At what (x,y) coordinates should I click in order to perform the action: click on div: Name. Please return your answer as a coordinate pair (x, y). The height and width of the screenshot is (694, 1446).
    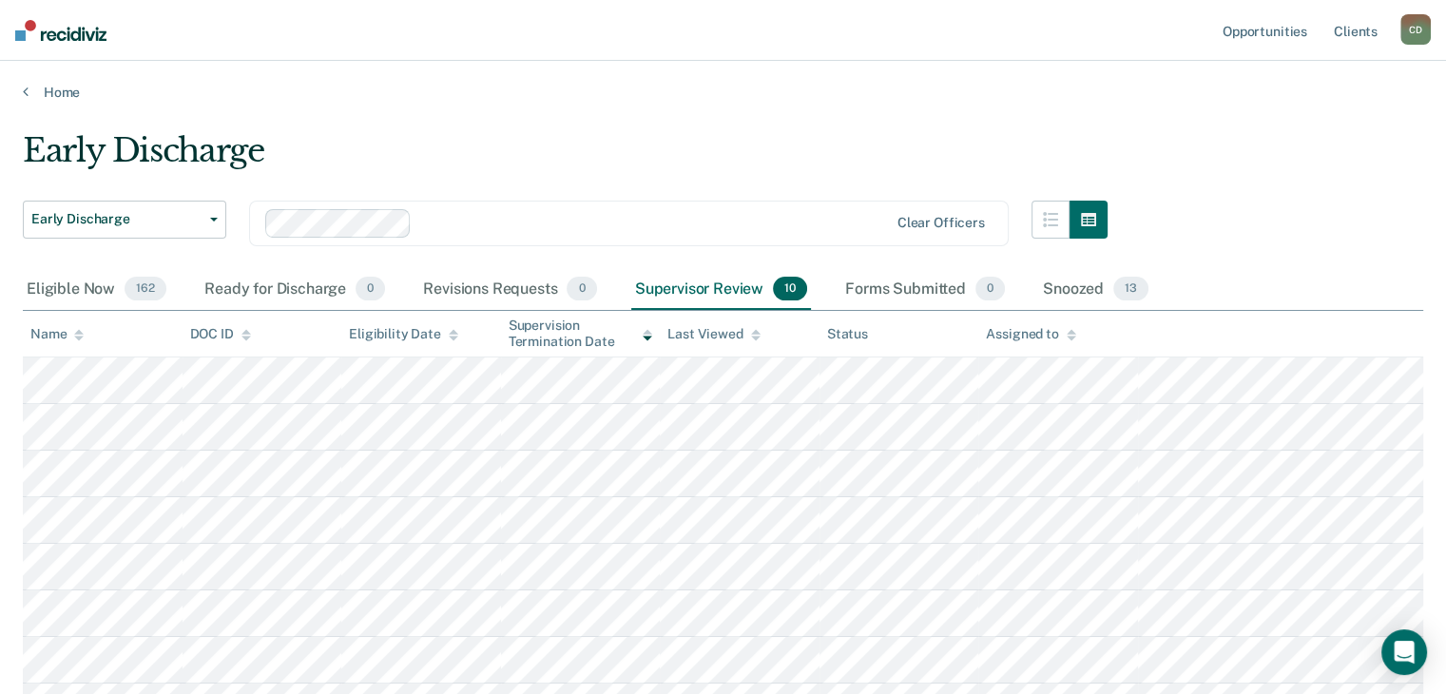
    Looking at the image, I should click on (57, 334).